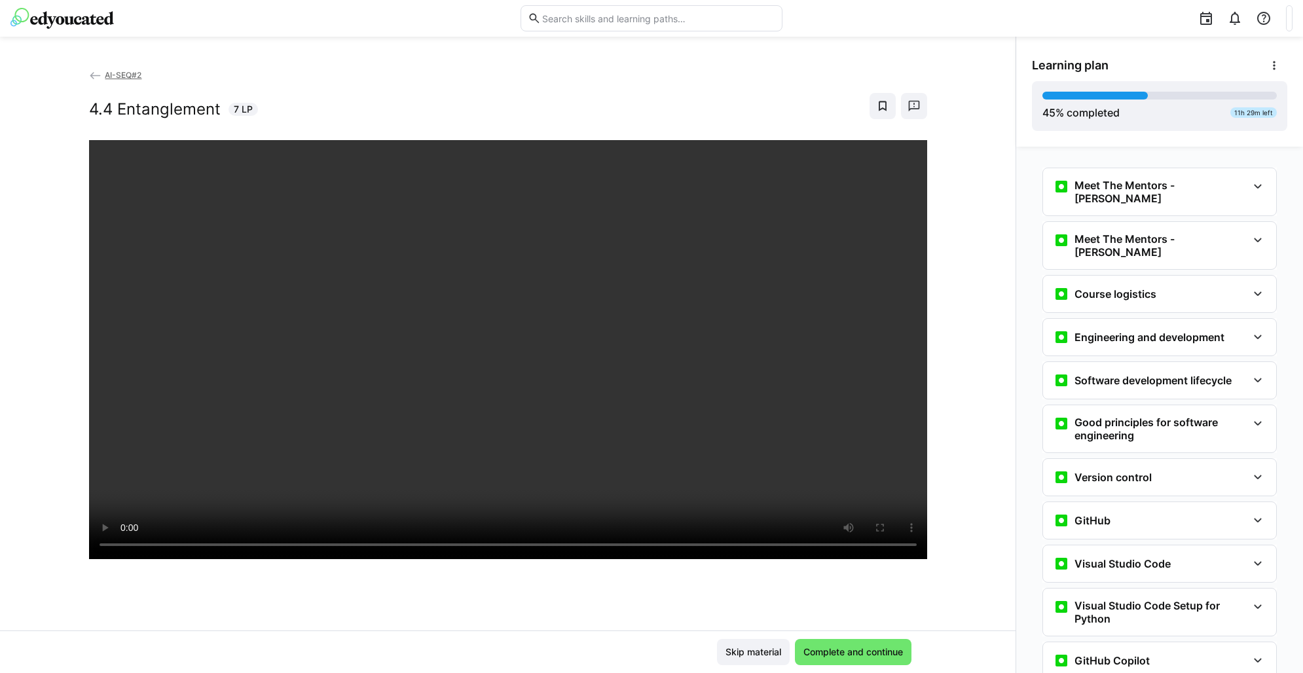 This screenshot has height=673, width=1303. Describe the element at coordinates (753, 652) in the screenshot. I see `span: Skip material` at that location.